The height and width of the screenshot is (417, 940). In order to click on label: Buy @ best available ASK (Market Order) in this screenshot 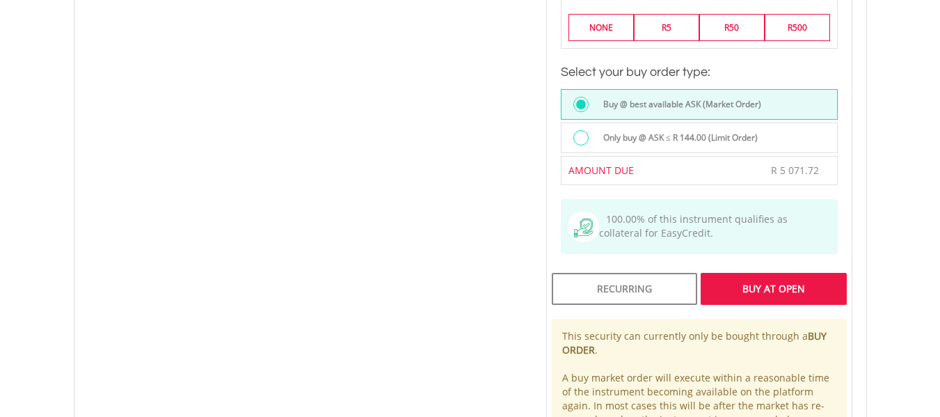, I will do `click(678, 104)`.